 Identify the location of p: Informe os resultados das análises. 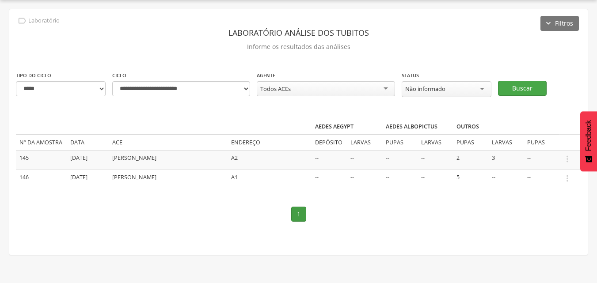
(298, 47).